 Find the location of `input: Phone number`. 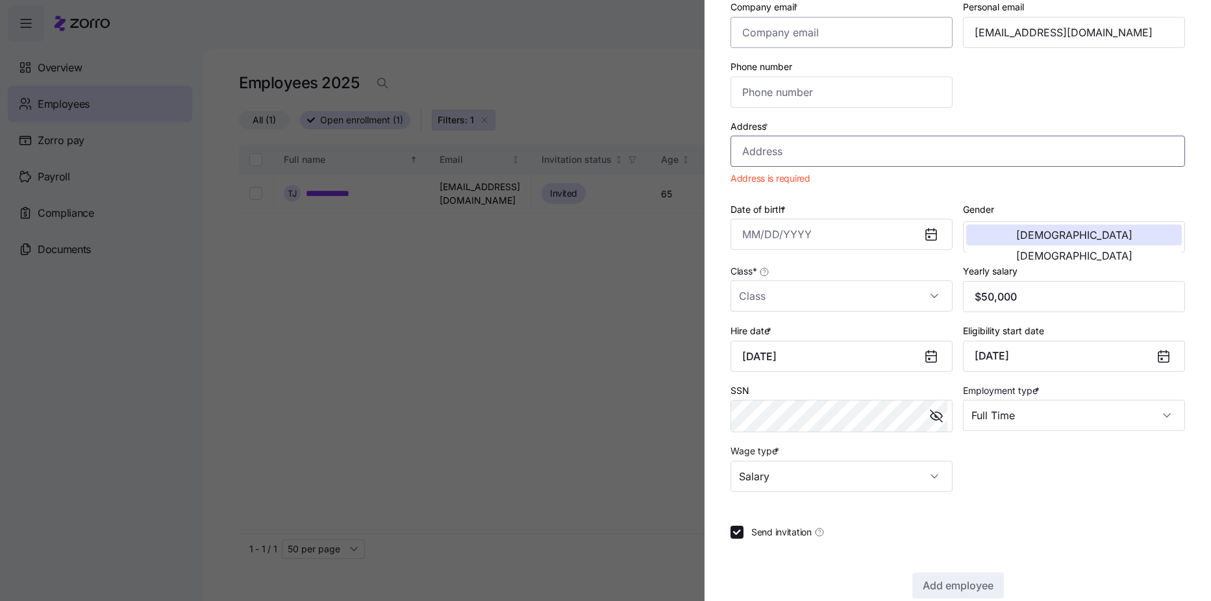

input: Phone number is located at coordinates (841, 92).